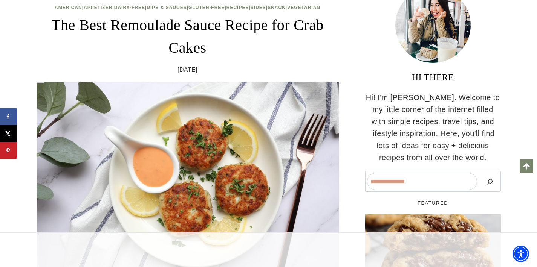 The width and height of the screenshot is (537, 267). Describe the element at coordinates (490, 182) in the screenshot. I see `button: Search` at that location.